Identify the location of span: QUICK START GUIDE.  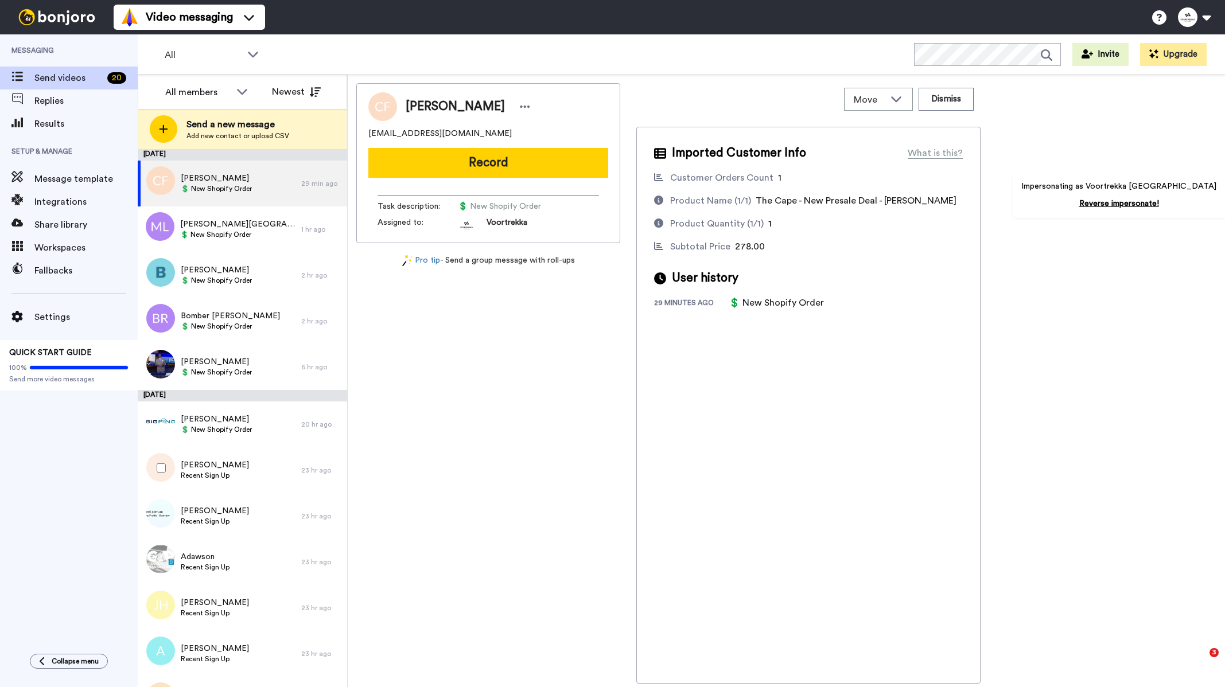
(50, 353).